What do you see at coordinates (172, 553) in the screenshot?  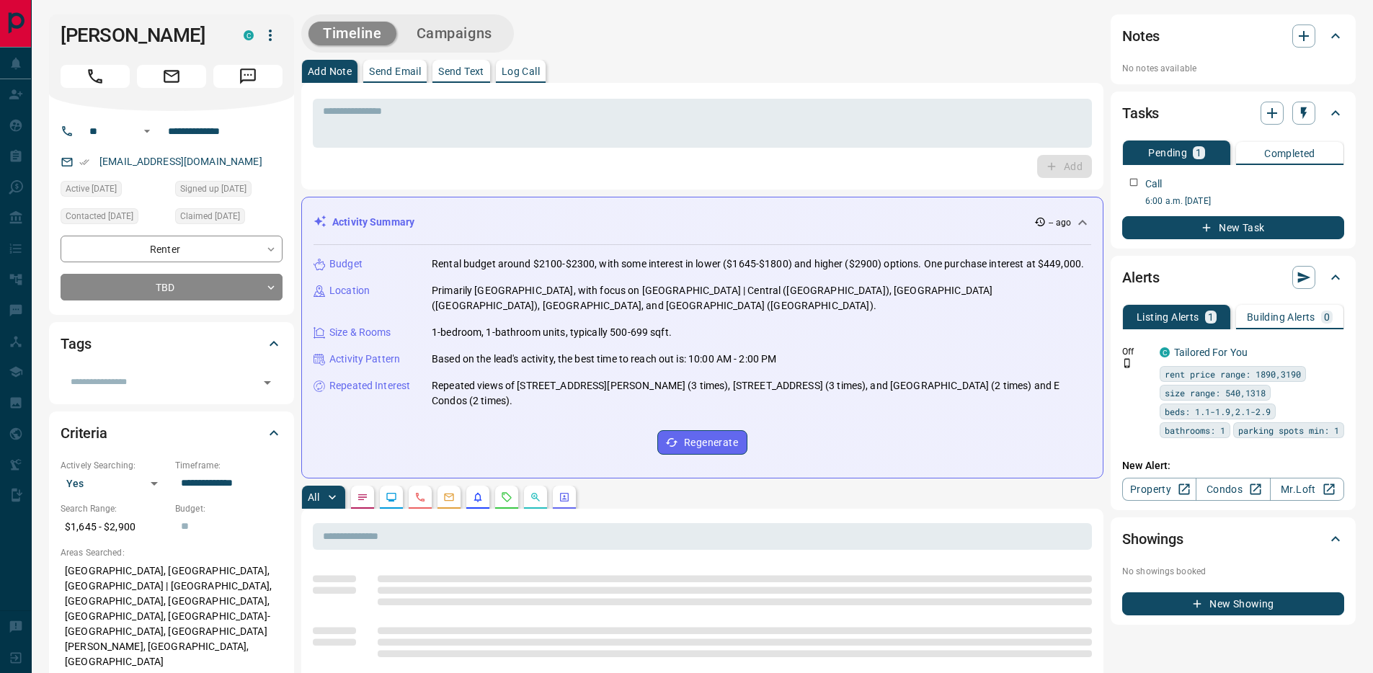 I see `p: Areas Searched:` at bounding box center [172, 553].